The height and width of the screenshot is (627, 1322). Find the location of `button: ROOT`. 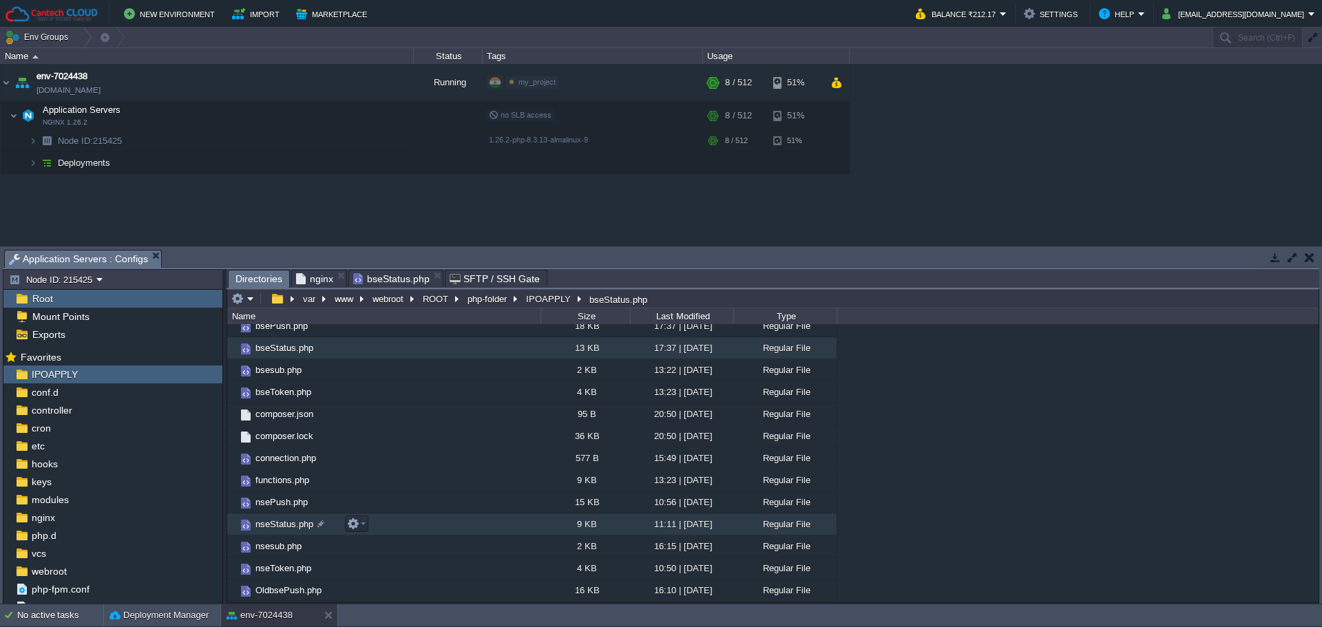

button: ROOT is located at coordinates (436, 299).